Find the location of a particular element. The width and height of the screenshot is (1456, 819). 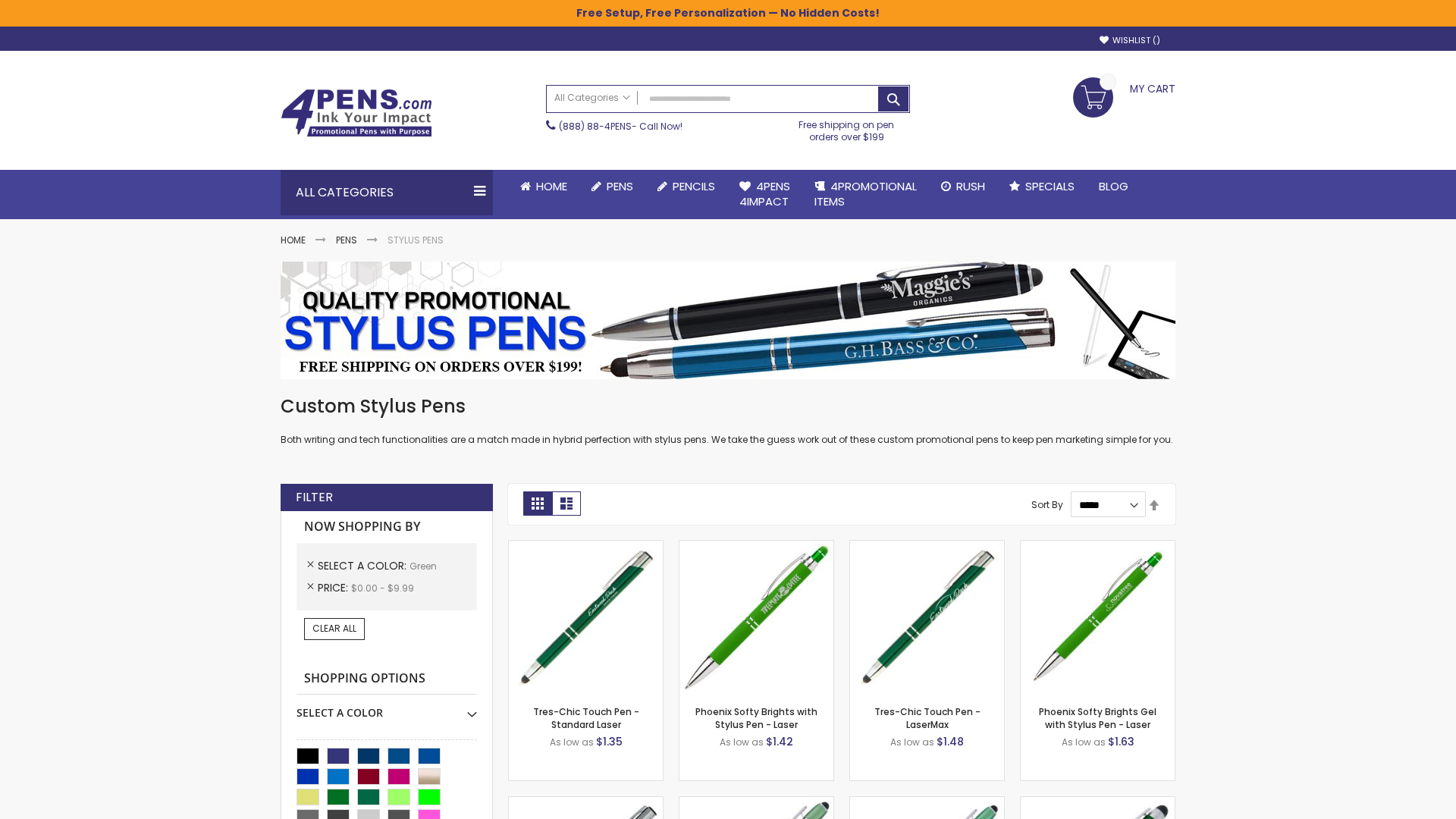

a: Tres-Chic Touch Pen - LaserMax is located at coordinates (927, 718).